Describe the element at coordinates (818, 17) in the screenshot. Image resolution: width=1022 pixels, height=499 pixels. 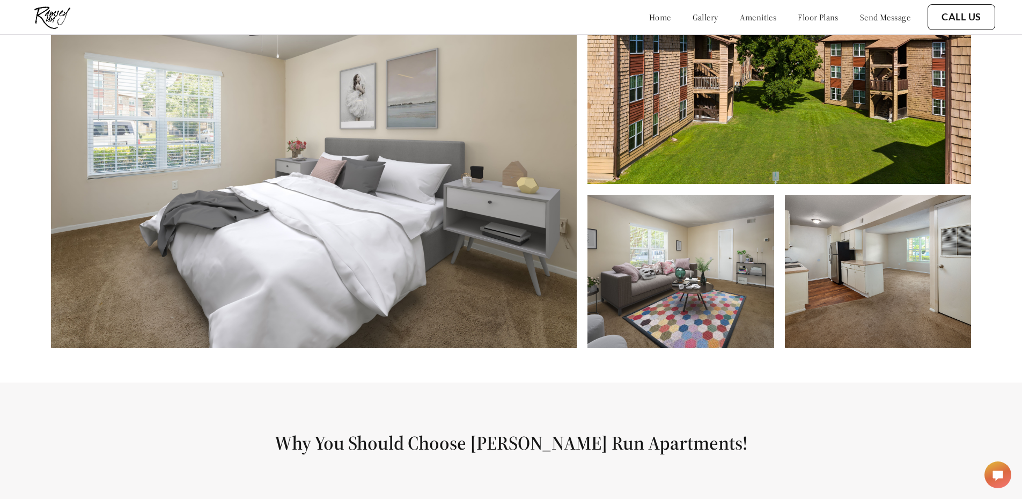
I see `a: floor plans` at that location.